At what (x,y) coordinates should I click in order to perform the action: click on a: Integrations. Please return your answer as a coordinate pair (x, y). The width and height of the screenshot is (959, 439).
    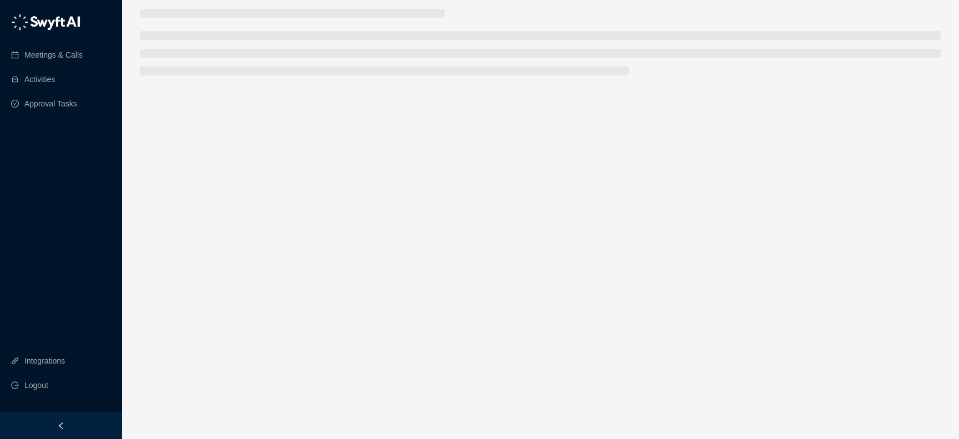
    Looking at the image, I should click on (44, 361).